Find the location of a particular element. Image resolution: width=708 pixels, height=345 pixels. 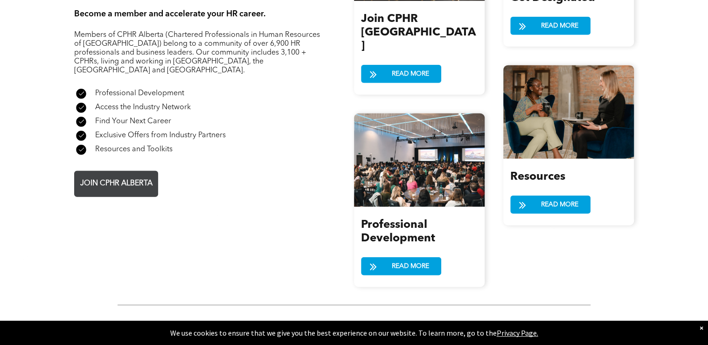

span: Access the Industry Network is located at coordinates (143, 107).